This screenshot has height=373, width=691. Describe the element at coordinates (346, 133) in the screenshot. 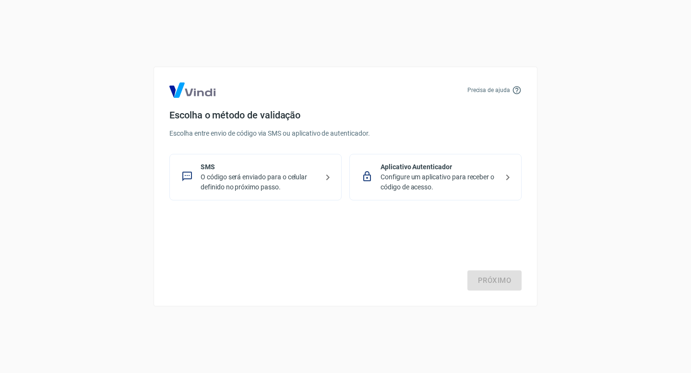

I see `p: Escolha entre envio de código via SMS ou aplicativo de autenticador.` at that location.